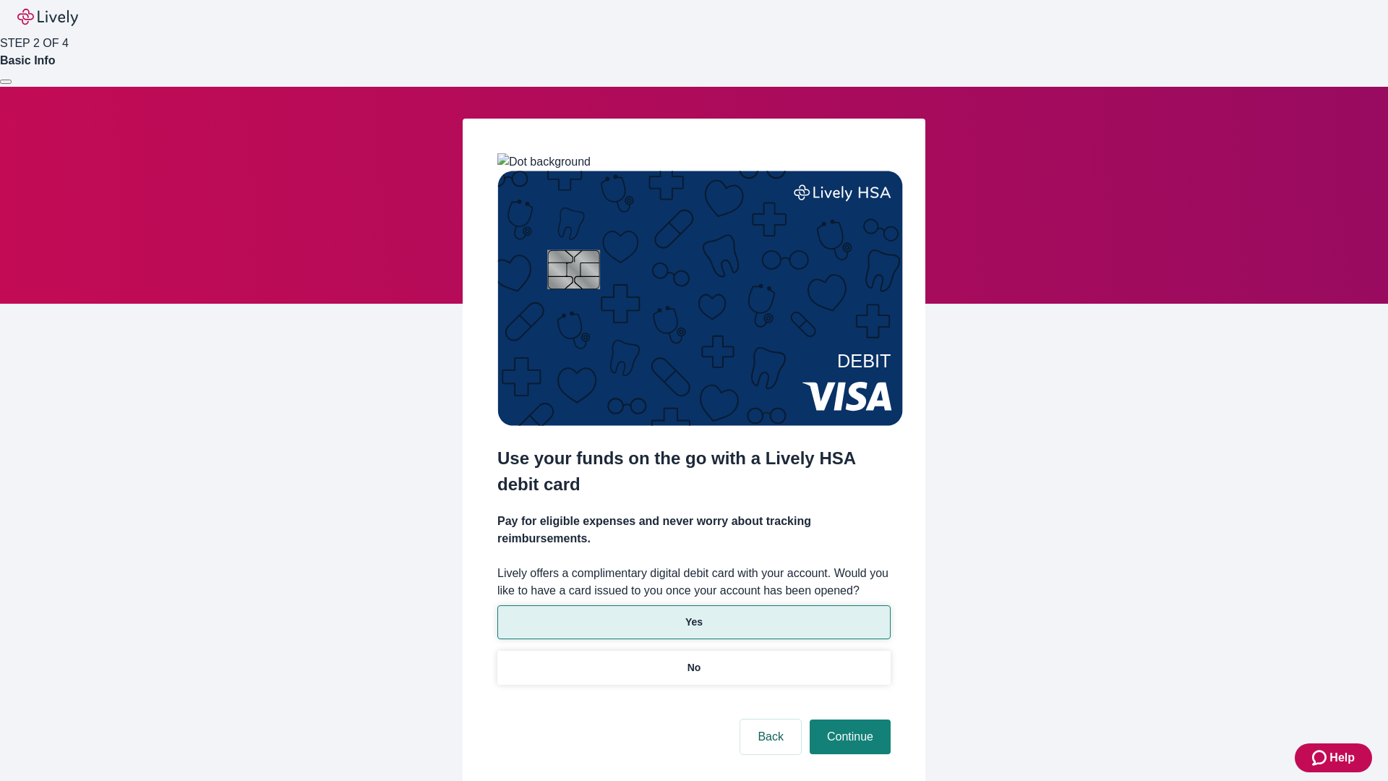  What do you see at coordinates (694, 622) in the screenshot?
I see `button: Yes` at bounding box center [694, 622].